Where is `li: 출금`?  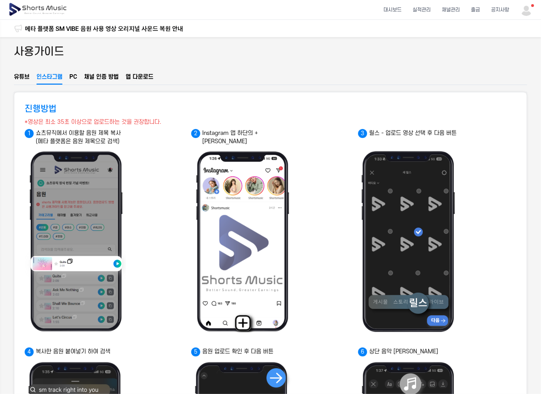
li: 출금 is located at coordinates (475, 10).